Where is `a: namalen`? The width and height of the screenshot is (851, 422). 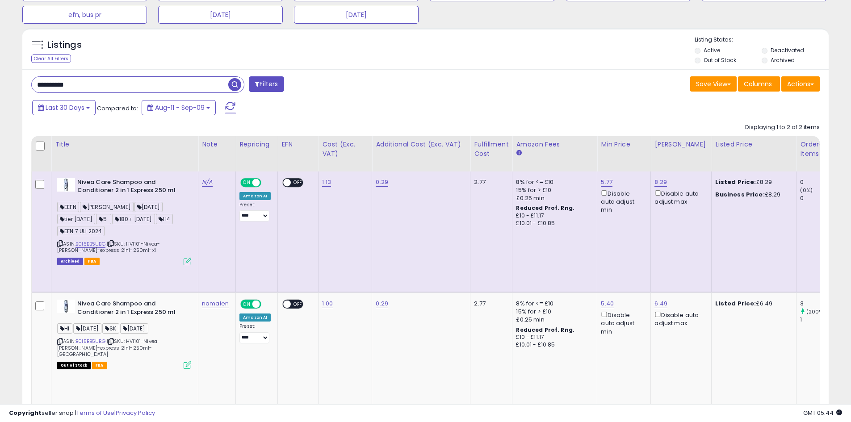 a: namalen is located at coordinates (215, 304).